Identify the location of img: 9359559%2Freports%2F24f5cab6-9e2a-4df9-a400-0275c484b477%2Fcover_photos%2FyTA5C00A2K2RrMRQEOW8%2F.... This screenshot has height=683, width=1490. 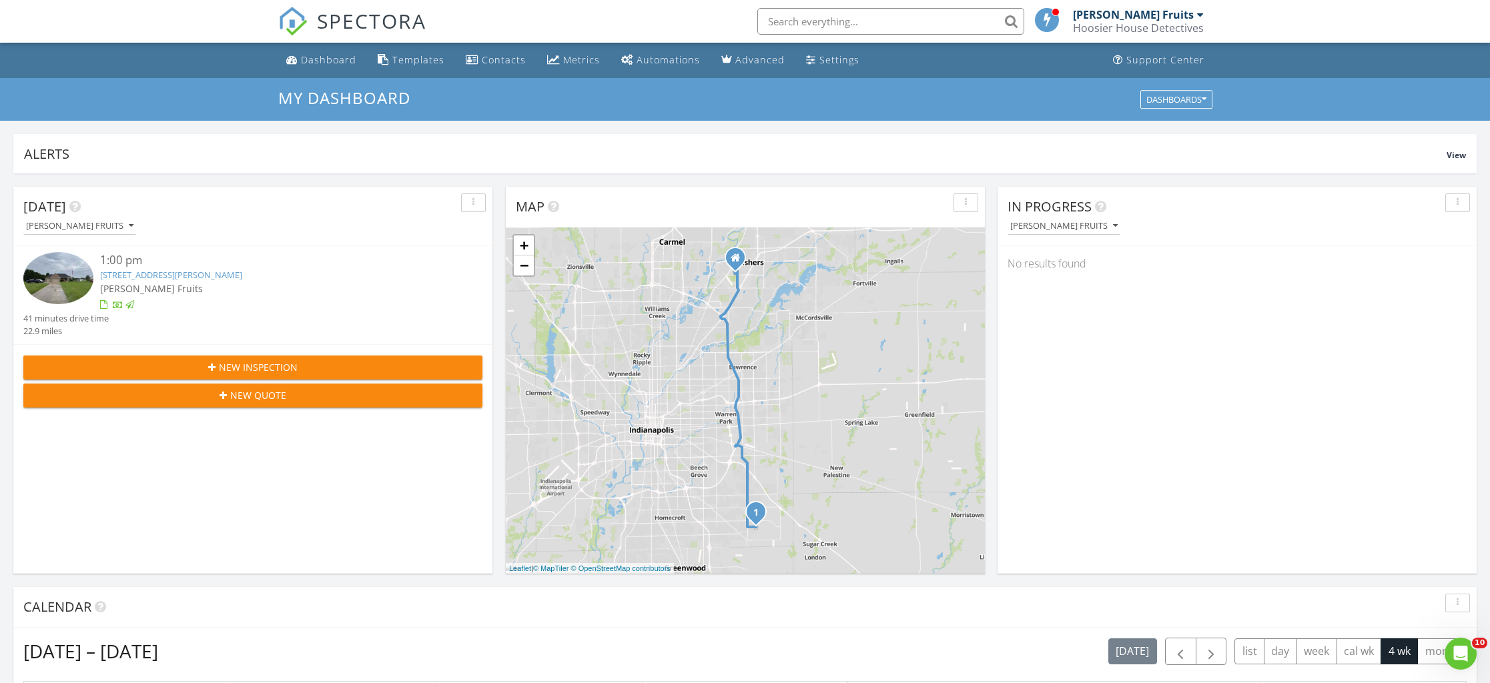
(58, 278).